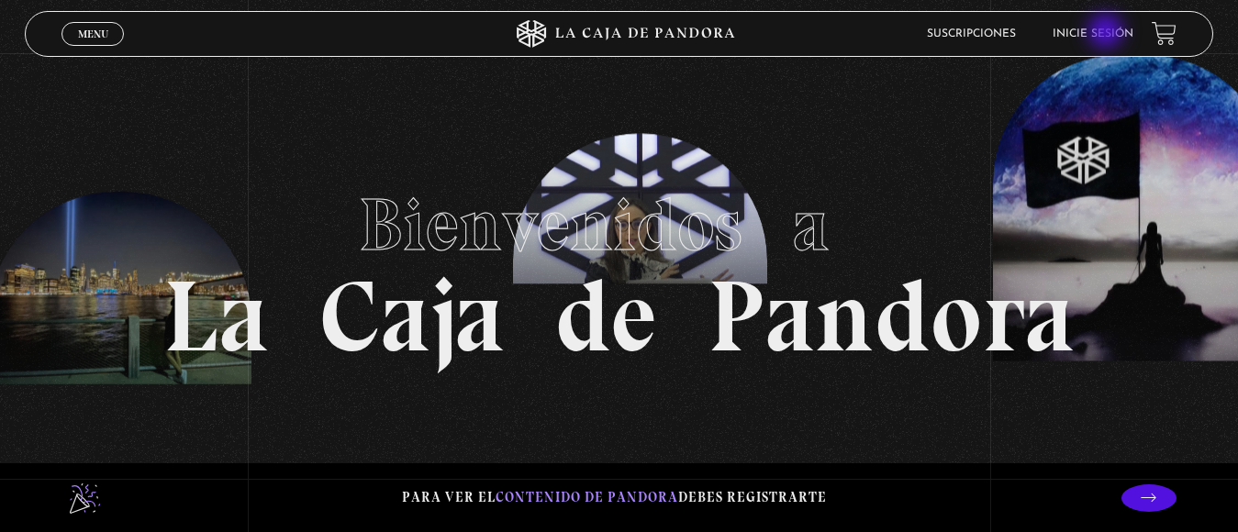  What do you see at coordinates (1093, 34) in the screenshot?
I see `a: Inicie sesión` at bounding box center [1093, 34].